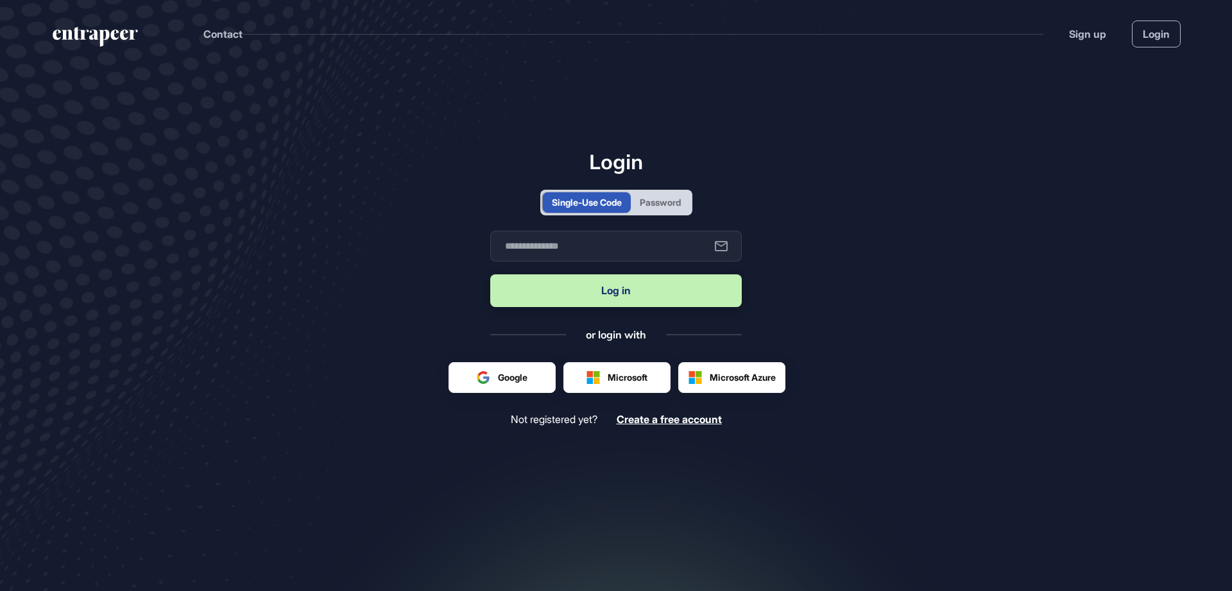 Image resolution: width=1232 pixels, height=591 pixels. Describe the element at coordinates (660, 202) in the screenshot. I see `div: Password` at that location.